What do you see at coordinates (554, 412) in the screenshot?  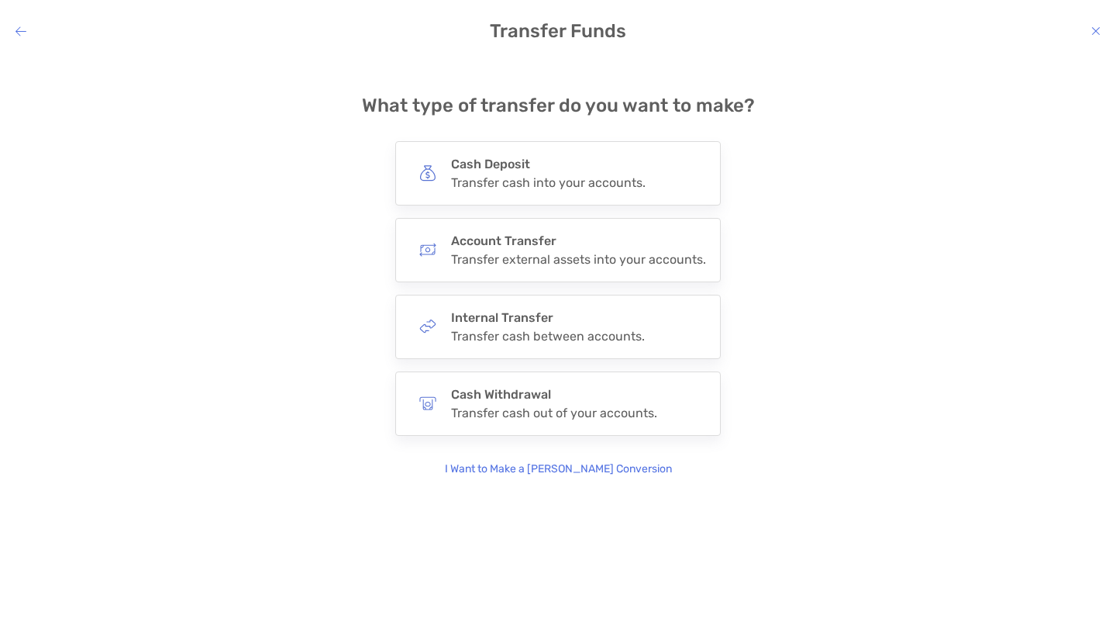 I see `div: Transfer cash out of your accounts.` at bounding box center [554, 412].